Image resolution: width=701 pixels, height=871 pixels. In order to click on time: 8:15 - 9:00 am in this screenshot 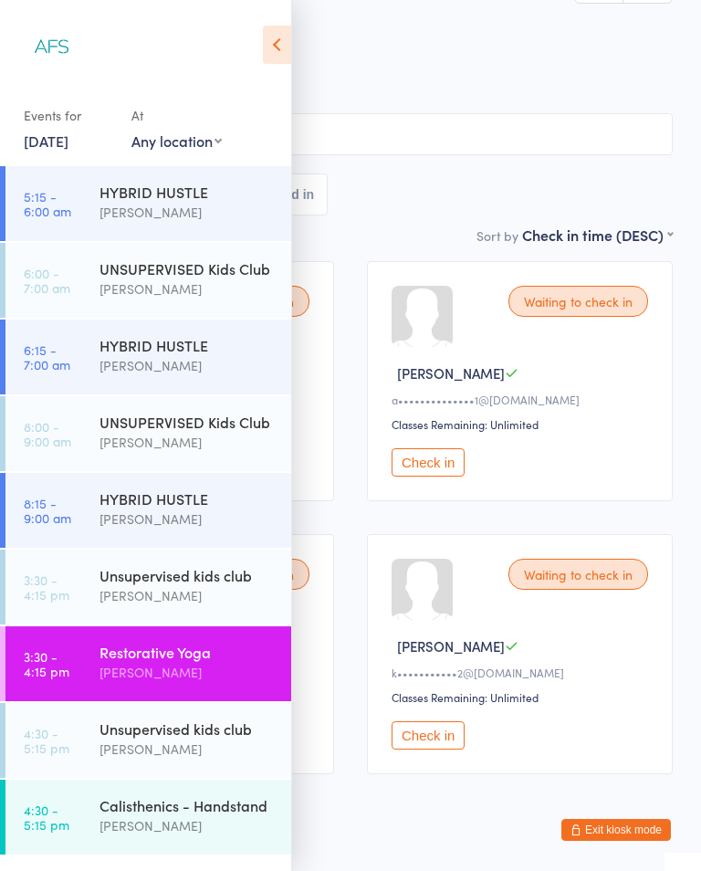, I will do `click(47, 510)`.